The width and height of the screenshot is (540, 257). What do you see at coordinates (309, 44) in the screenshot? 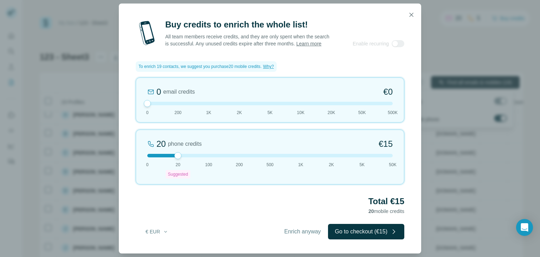
I see `a: Learn more` at bounding box center [309, 44].